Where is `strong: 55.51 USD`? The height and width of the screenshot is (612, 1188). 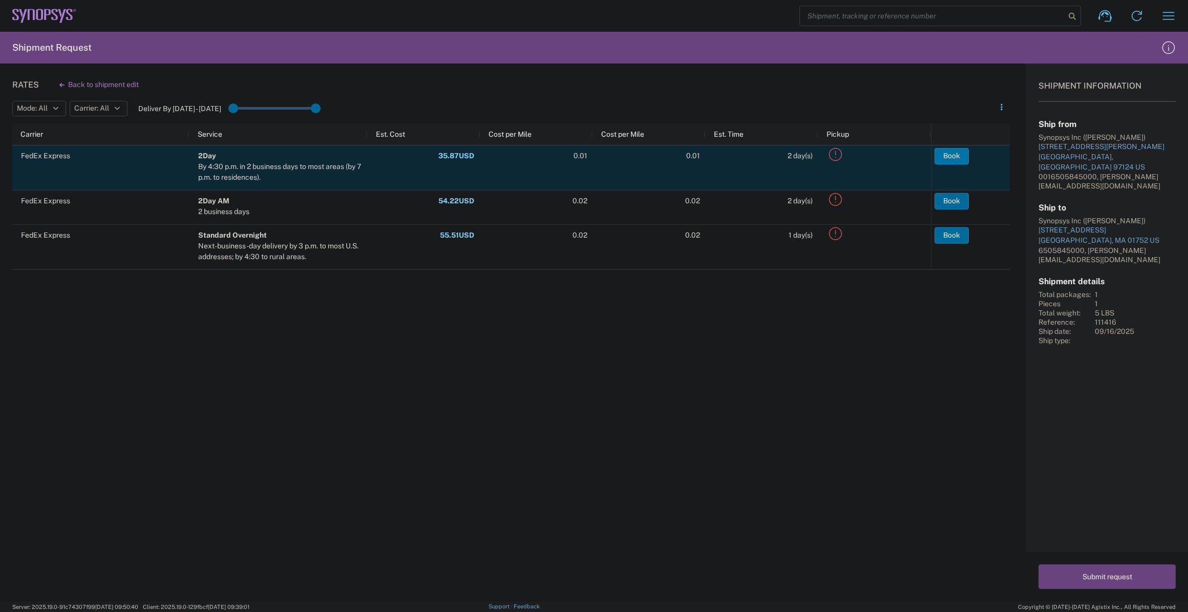 strong: 55.51 USD is located at coordinates (457, 235).